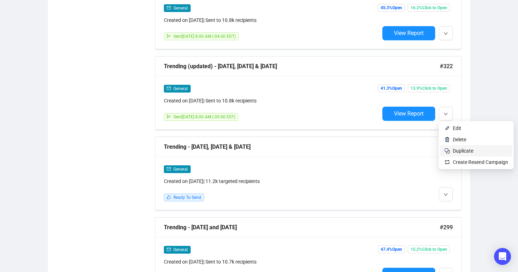 The height and width of the screenshot is (272, 518). What do you see at coordinates (446, 66) in the screenshot?
I see `span: #322` at bounding box center [446, 66].